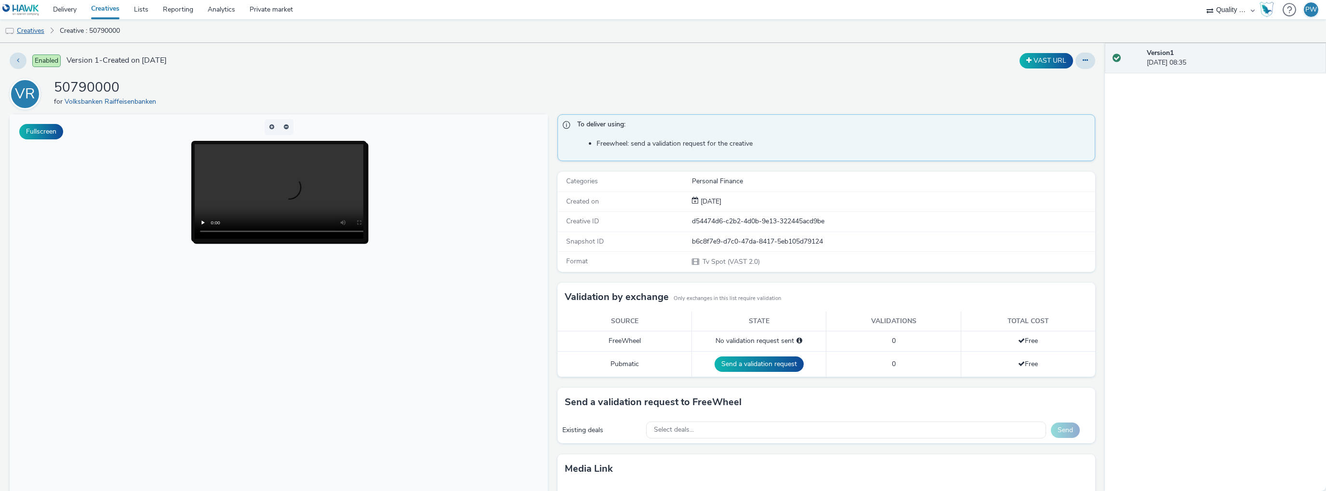 The image size is (1326, 491). I want to click on span: Created on, so click(583, 201).